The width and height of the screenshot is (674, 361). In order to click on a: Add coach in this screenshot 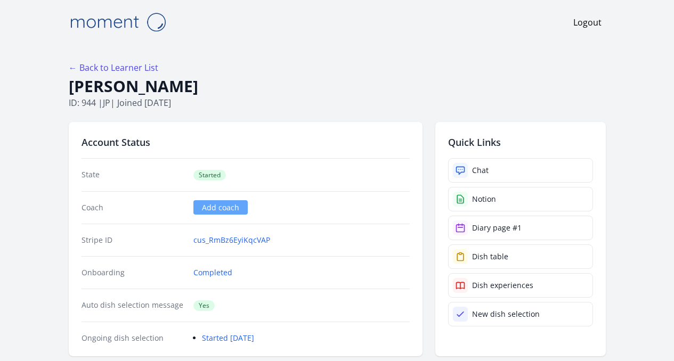, I will do `click(221, 207)`.